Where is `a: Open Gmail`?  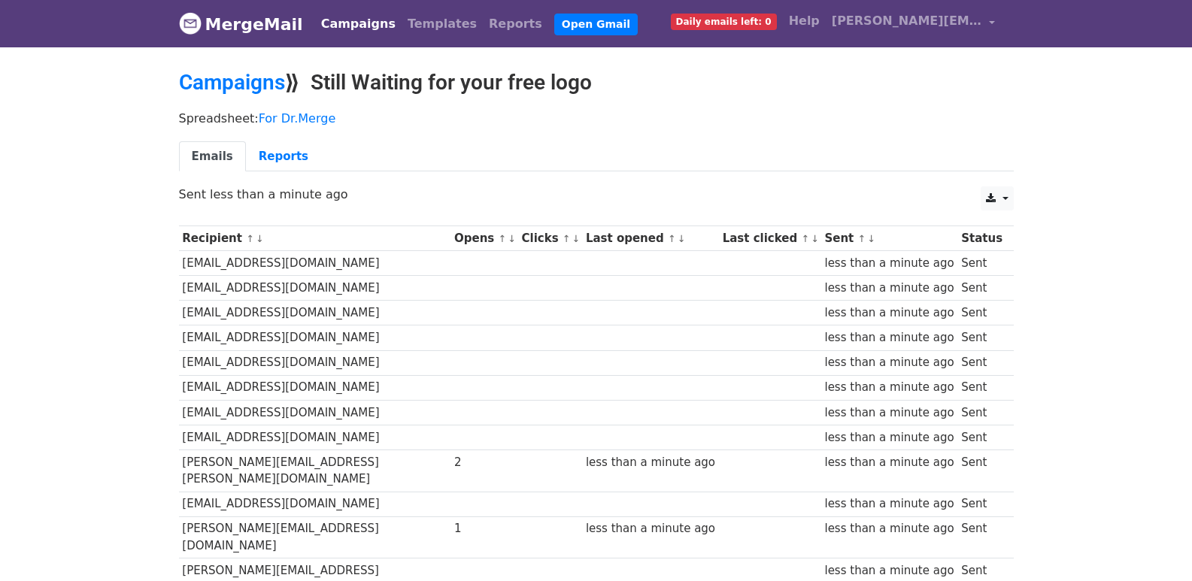
a: Open Gmail is located at coordinates (596, 24).